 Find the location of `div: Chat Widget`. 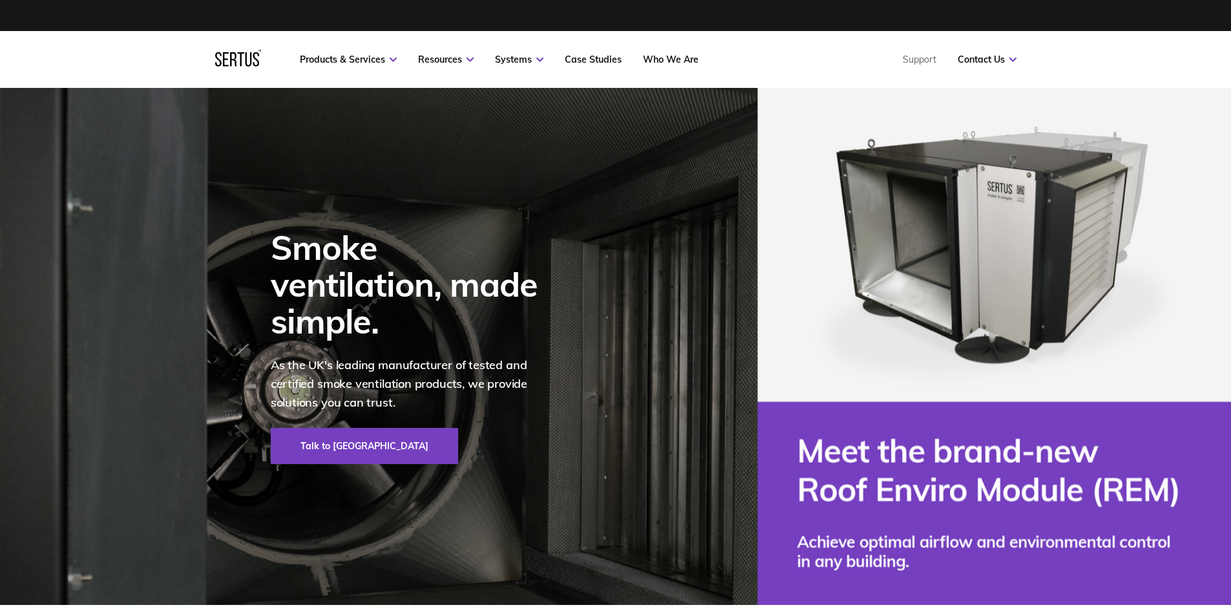

div: Chat Widget is located at coordinates (1199, 585).